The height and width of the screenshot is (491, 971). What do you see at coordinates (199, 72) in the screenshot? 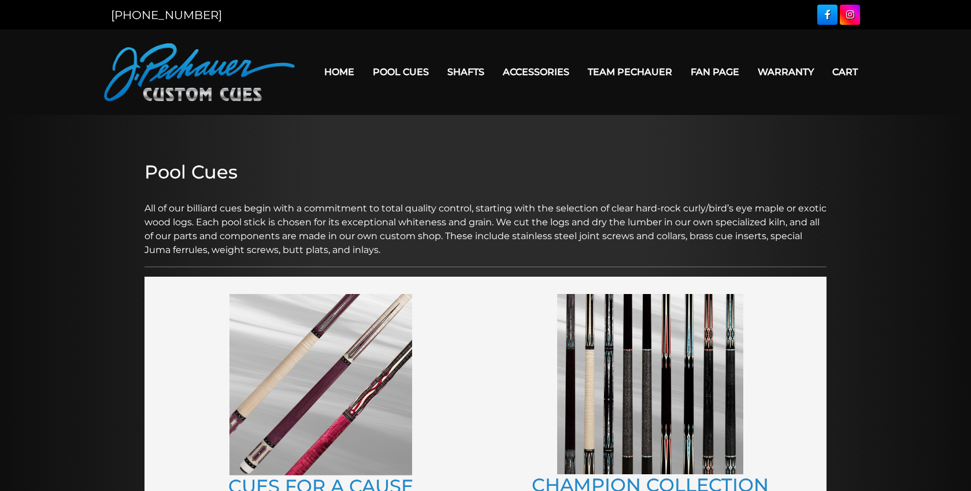
I see `img: Pechauer Custom Cues` at bounding box center [199, 72].